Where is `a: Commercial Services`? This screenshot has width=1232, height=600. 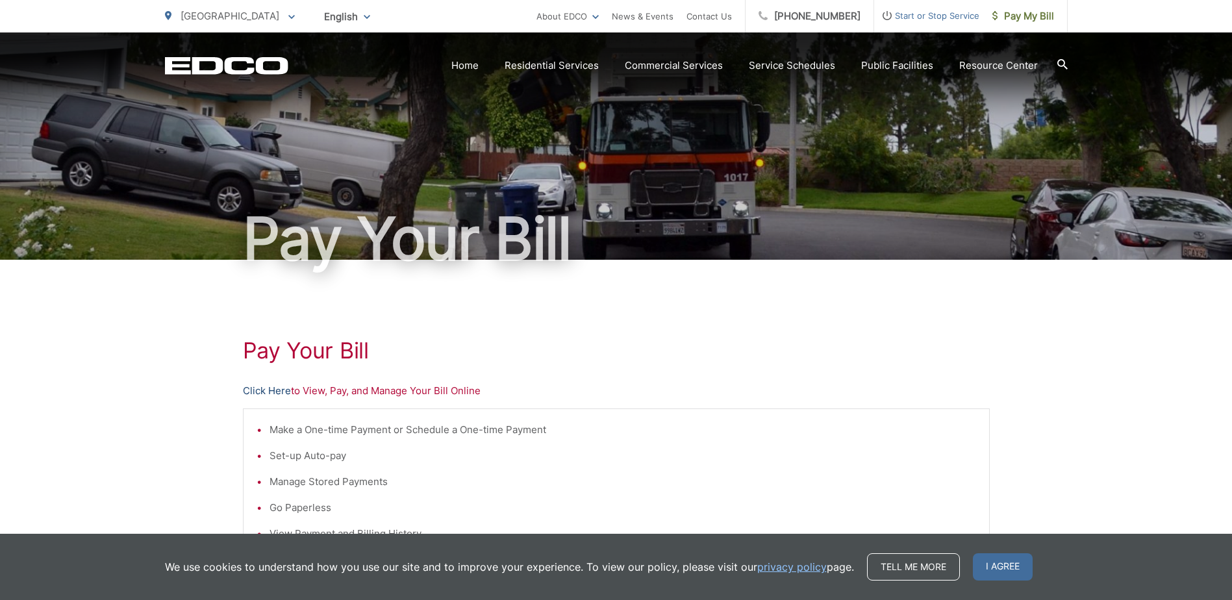
a: Commercial Services is located at coordinates (674, 66).